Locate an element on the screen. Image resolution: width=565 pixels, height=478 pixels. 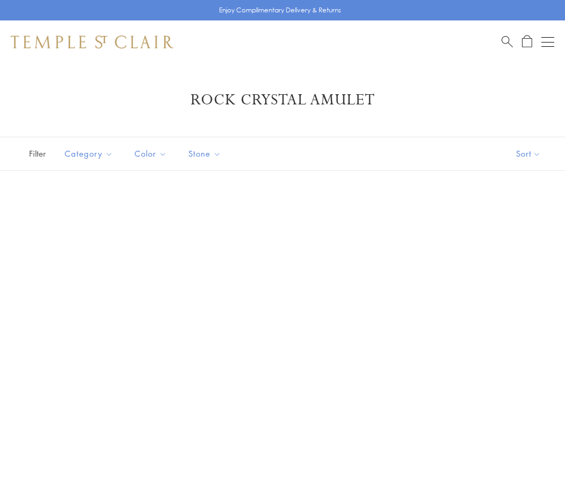
button: Color is located at coordinates (151, 153).